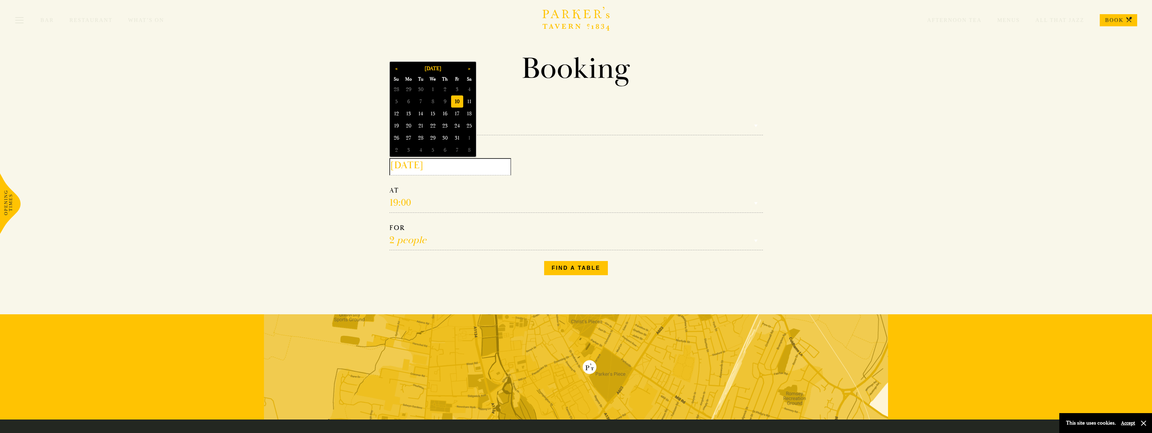  I want to click on img: map, so click(576, 367).